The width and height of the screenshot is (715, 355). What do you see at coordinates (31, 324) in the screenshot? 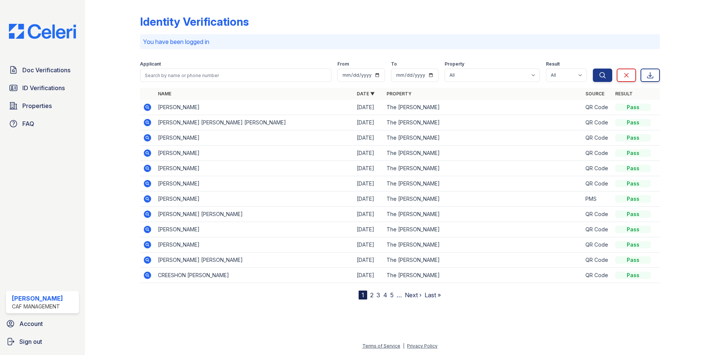
I see `span: Account` at bounding box center [31, 324].